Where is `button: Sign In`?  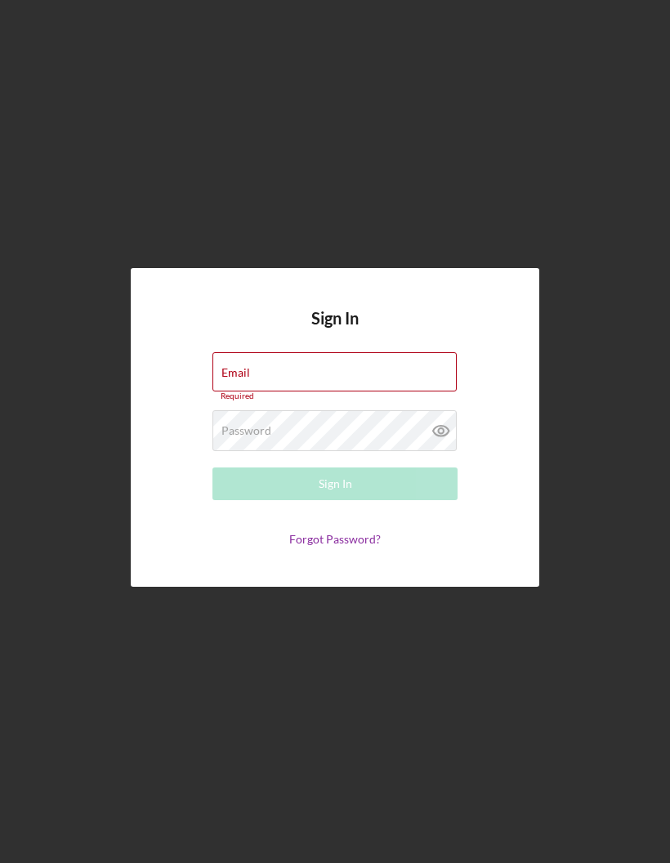
button: Sign In is located at coordinates (335, 484).